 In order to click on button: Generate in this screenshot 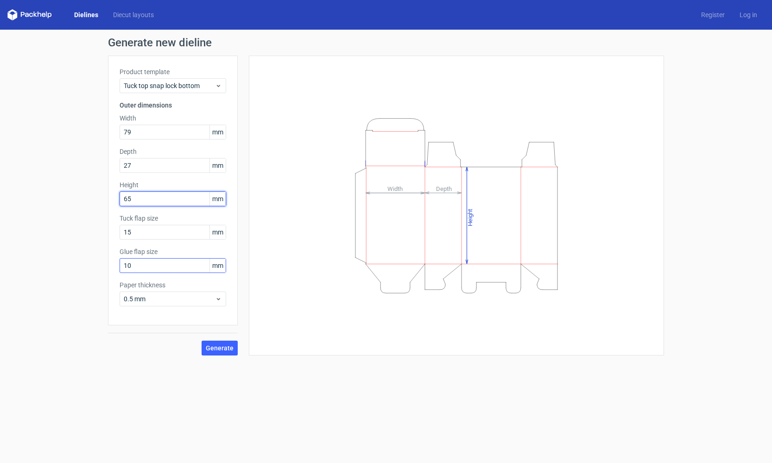, I will do `click(220, 348)`.